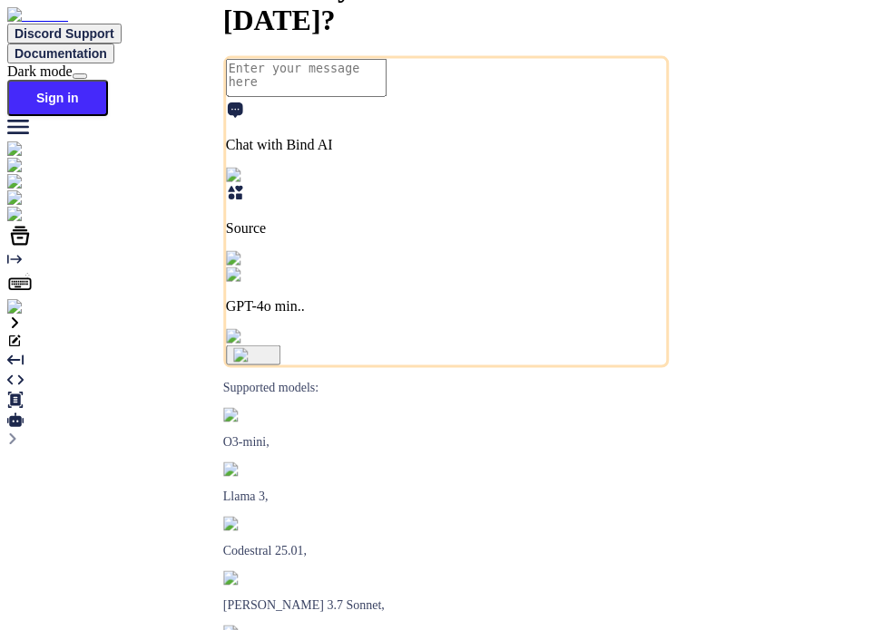  What do you see at coordinates (446, 388) in the screenshot?
I see `p: Supported models:` at bounding box center [446, 388].